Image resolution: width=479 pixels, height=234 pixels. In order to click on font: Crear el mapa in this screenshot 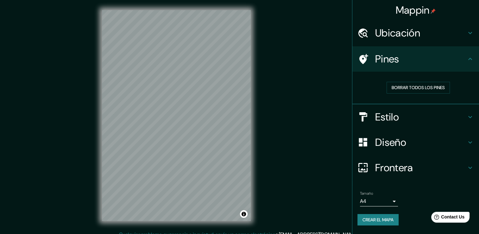, I will do `click(378, 220)`.